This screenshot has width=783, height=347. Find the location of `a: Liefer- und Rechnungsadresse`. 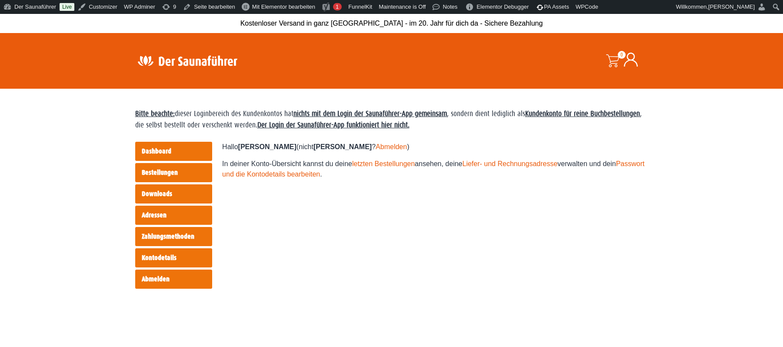

a: Liefer- und Rechnungsadresse is located at coordinates (510, 163).